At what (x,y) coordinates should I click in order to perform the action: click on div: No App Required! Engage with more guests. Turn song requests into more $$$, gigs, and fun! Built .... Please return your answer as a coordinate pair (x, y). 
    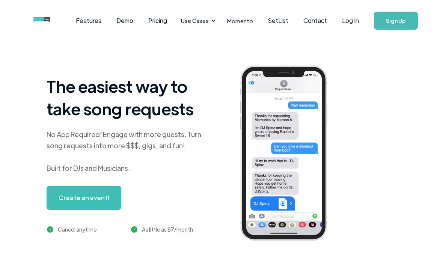
    Looking at the image, I should click on (129, 151).